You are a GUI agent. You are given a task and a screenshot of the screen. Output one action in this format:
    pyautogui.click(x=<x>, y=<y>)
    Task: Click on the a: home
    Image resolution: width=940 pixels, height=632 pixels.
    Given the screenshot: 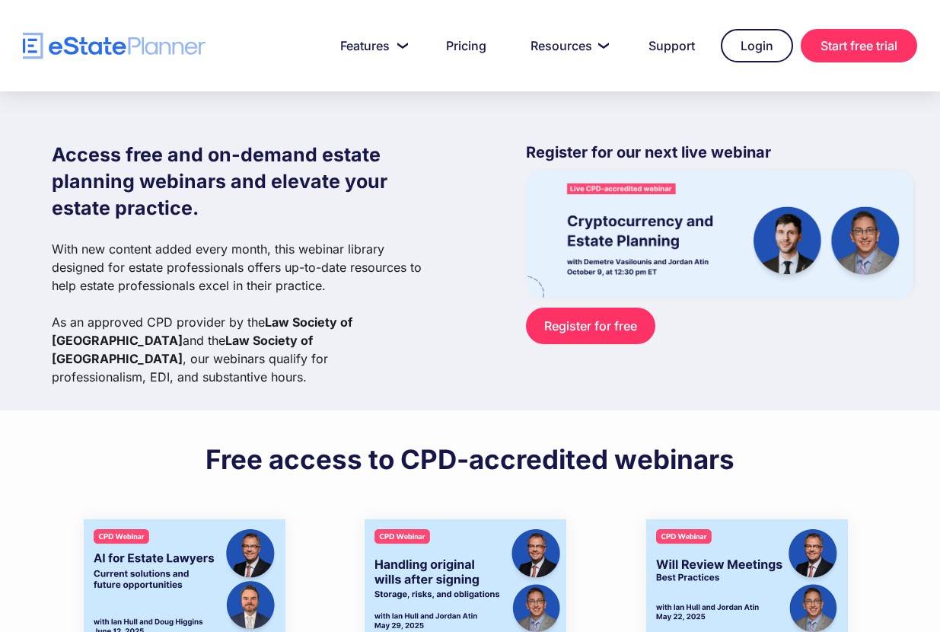 What is the action you would take?
    pyautogui.click(x=114, y=46)
    